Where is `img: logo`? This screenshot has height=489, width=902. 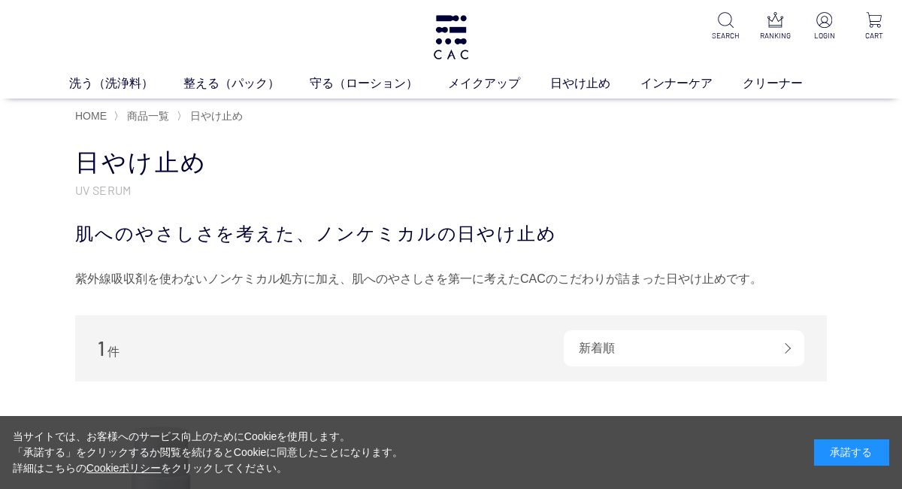
img: logo is located at coordinates (451, 37).